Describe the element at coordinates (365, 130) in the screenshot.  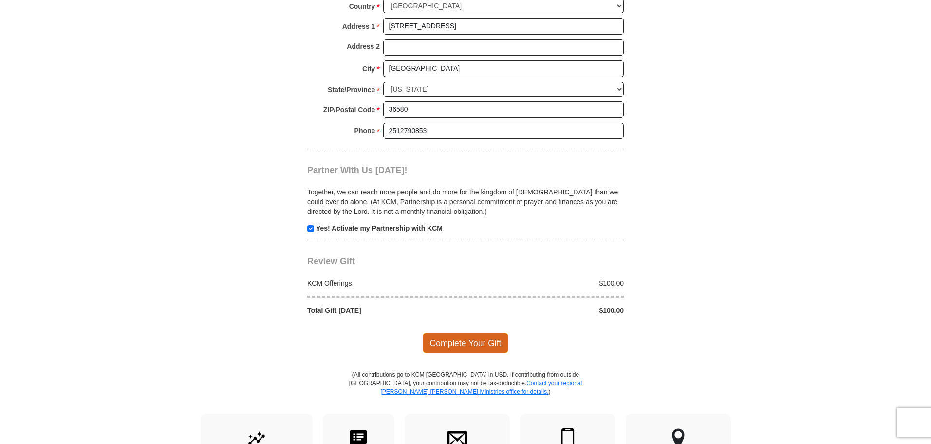
I see `strong: Phone` at that location.